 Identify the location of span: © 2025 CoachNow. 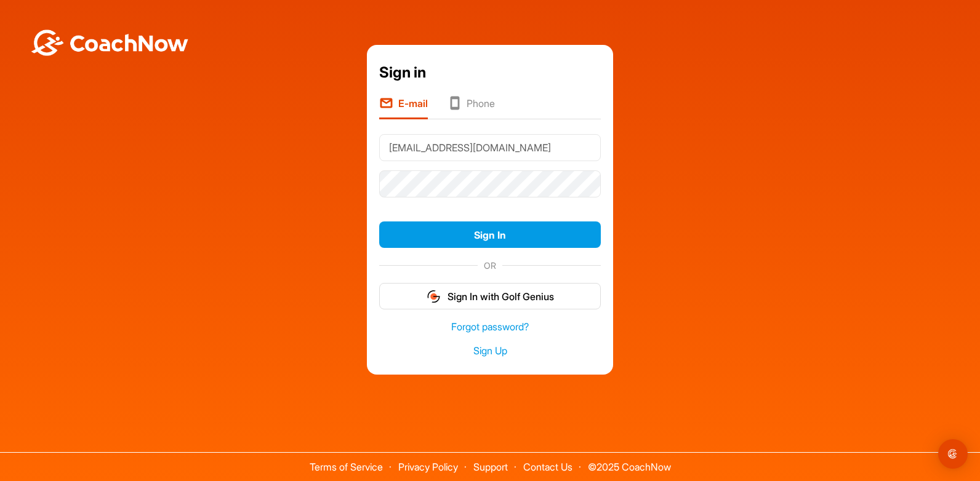
(629, 462).